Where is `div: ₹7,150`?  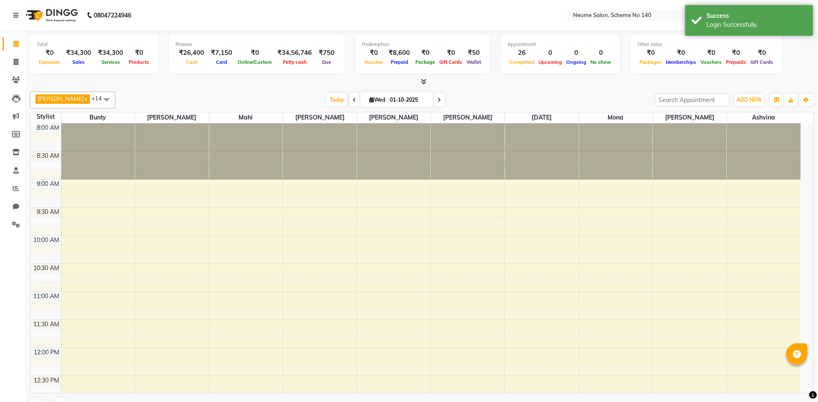
div: ₹7,150 is located at coordinates (221, 53).